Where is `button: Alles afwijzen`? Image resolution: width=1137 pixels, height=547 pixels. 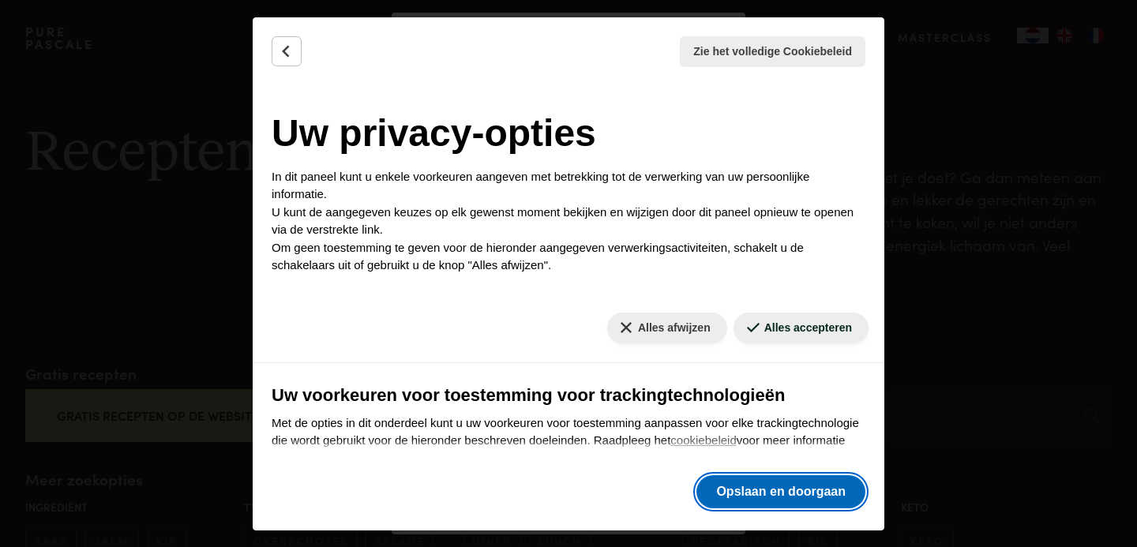
button: Alles afwijzen is located at coordinates (667, 328).